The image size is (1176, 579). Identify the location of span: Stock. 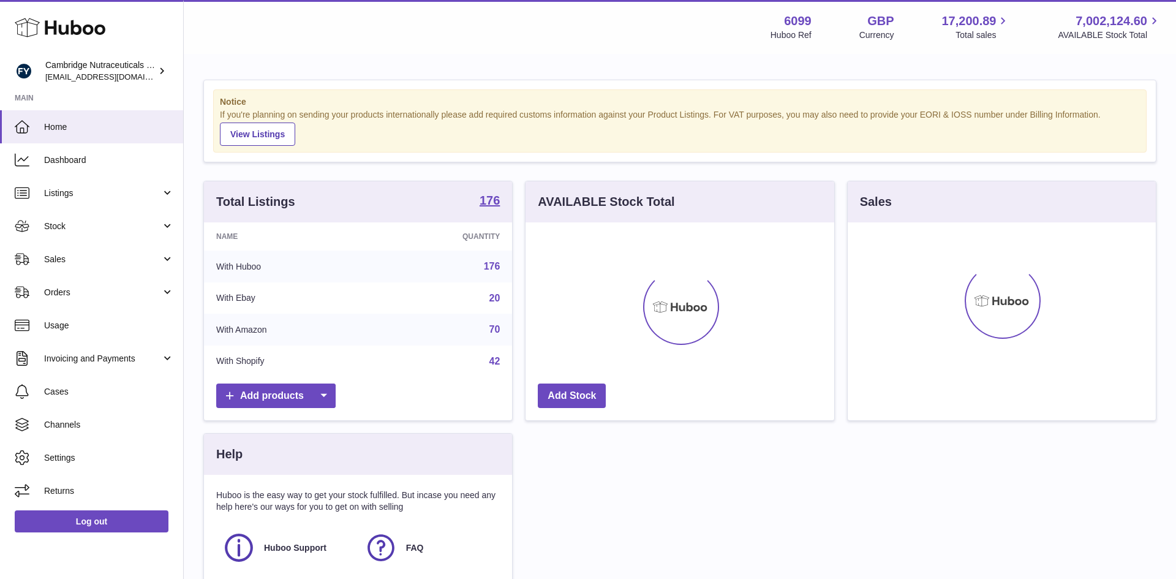
(102, 226).